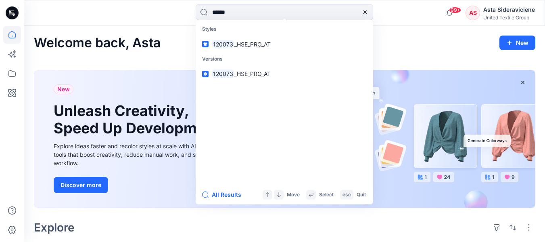 This screenshot has height=242, width=545. Describe the element at coordinates (510, 17) in the screenshot. I see `div: United Textile Group` at that location.